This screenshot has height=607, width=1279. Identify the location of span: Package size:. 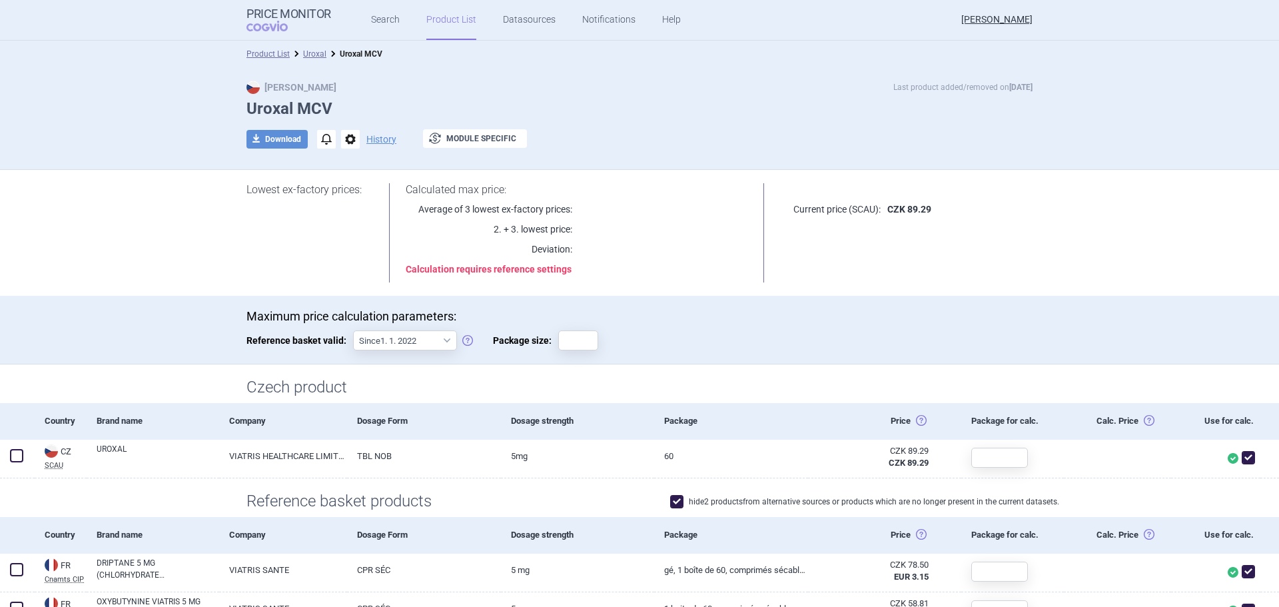
(526, 341).